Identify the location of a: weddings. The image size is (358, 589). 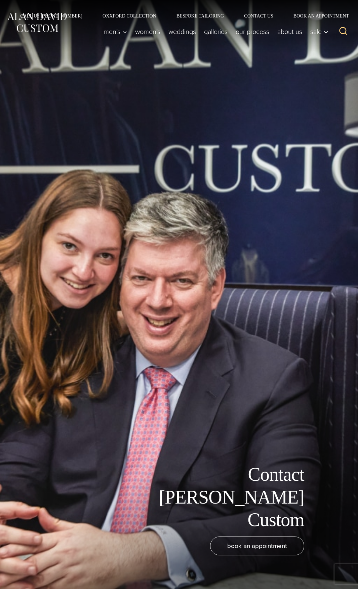
(182, 32).